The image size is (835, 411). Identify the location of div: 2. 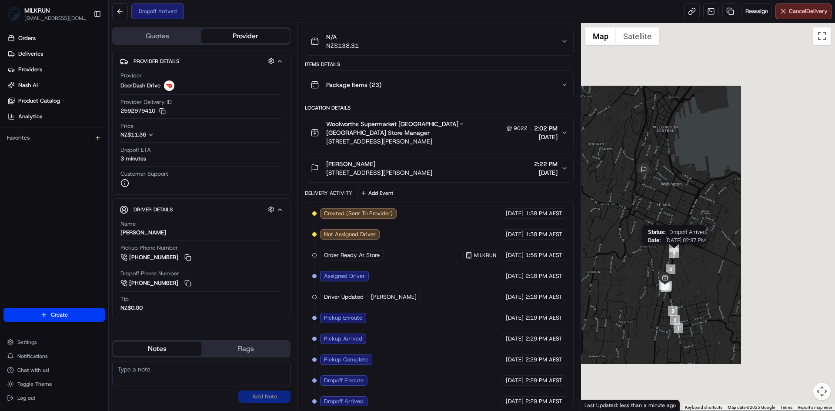
(675, 320).